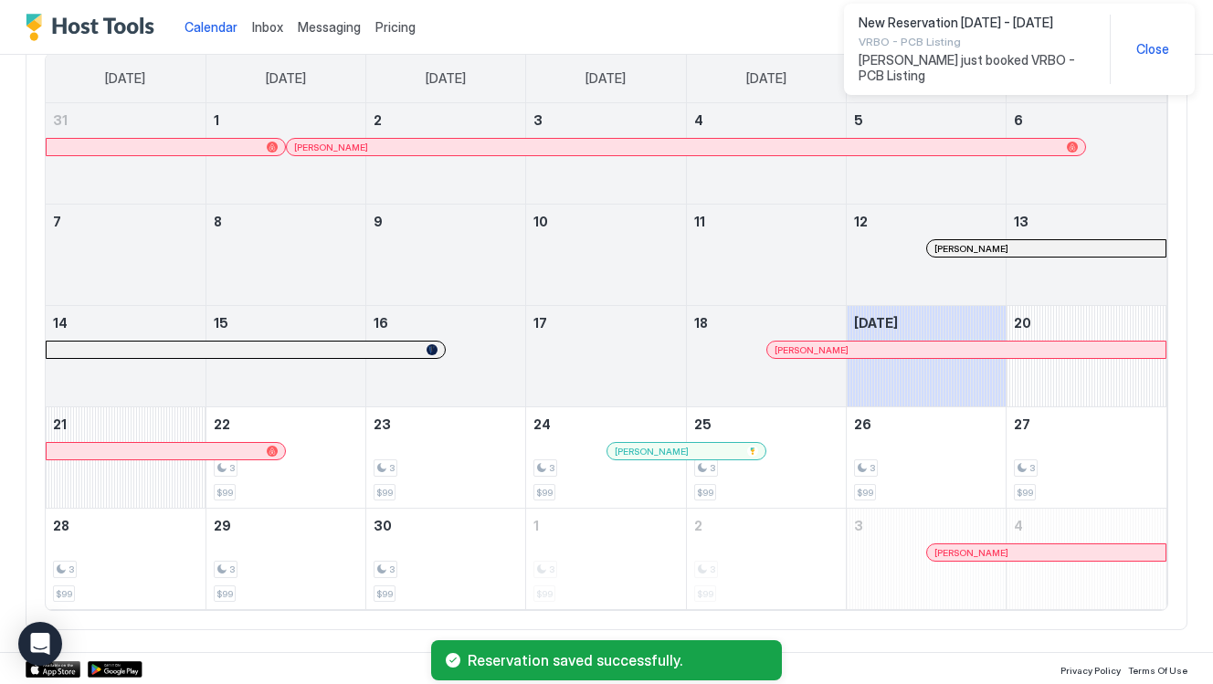 Image resolution: width=1213 pixels, height=684 pixels. I want to click on td: September 15, 2025, so click(285, 356).